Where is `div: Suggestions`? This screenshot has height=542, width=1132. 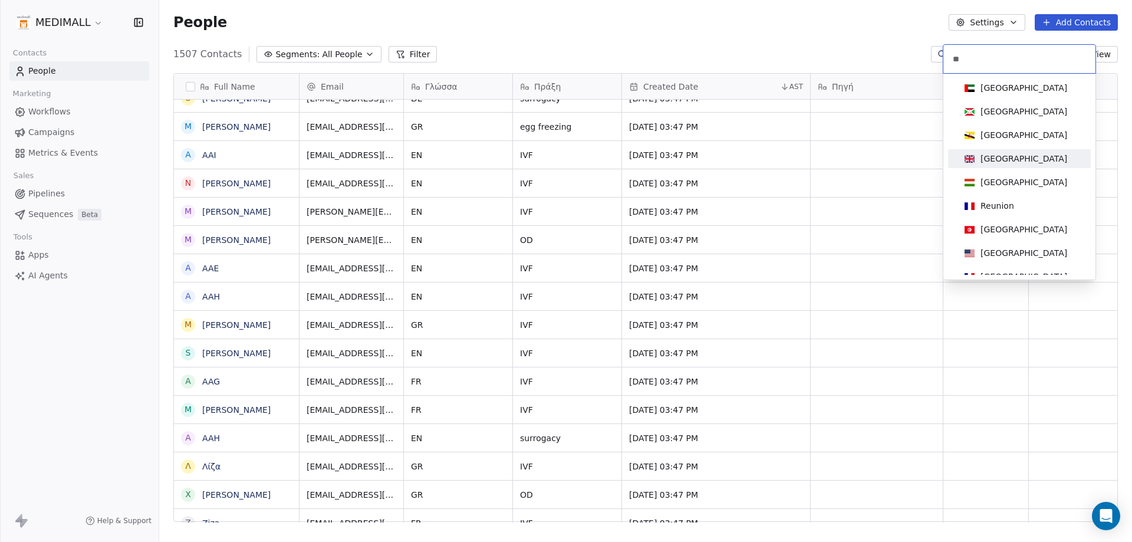
div: Suggestions is located at coordinates (1020, 185).